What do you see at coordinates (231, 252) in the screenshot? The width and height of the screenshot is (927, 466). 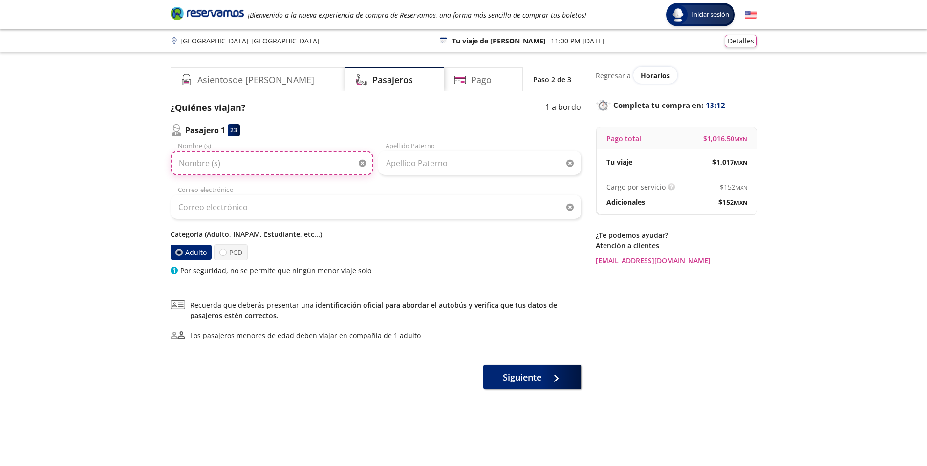 I see `label: PCD` at bounding box center [231, 252].